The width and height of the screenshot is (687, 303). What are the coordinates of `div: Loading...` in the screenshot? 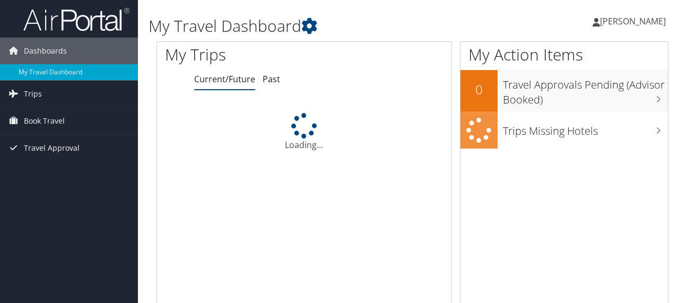 It's located at (304, 132).